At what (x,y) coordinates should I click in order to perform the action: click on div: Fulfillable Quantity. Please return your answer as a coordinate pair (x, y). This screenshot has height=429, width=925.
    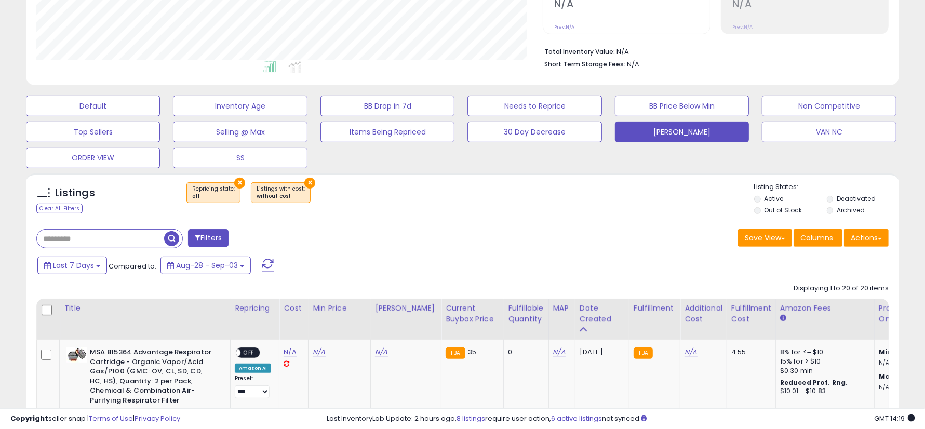
    Looking at the image, I should click on (526, 314).